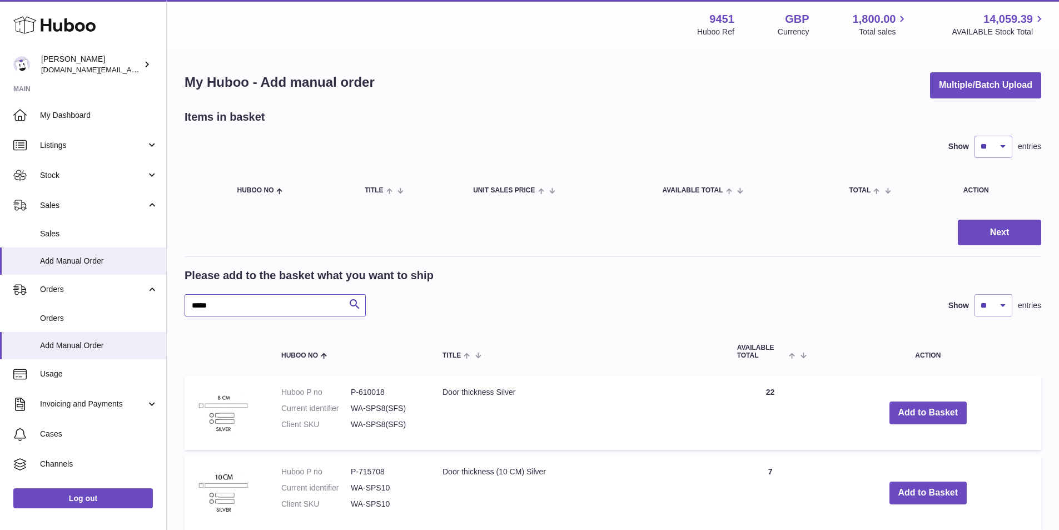  I want to click on a: Log out, so click(83, 498).